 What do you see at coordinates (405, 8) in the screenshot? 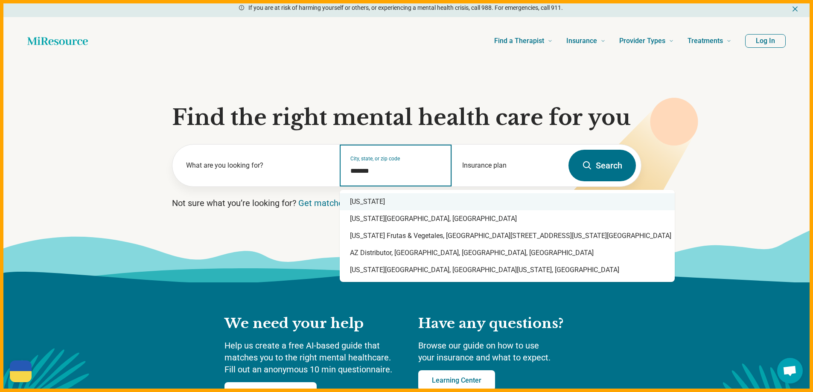
I see `p: If you are at risk of harming yourself or others, or experiencing a mental health crisis, call 98...` at bounding box center [405, 8].